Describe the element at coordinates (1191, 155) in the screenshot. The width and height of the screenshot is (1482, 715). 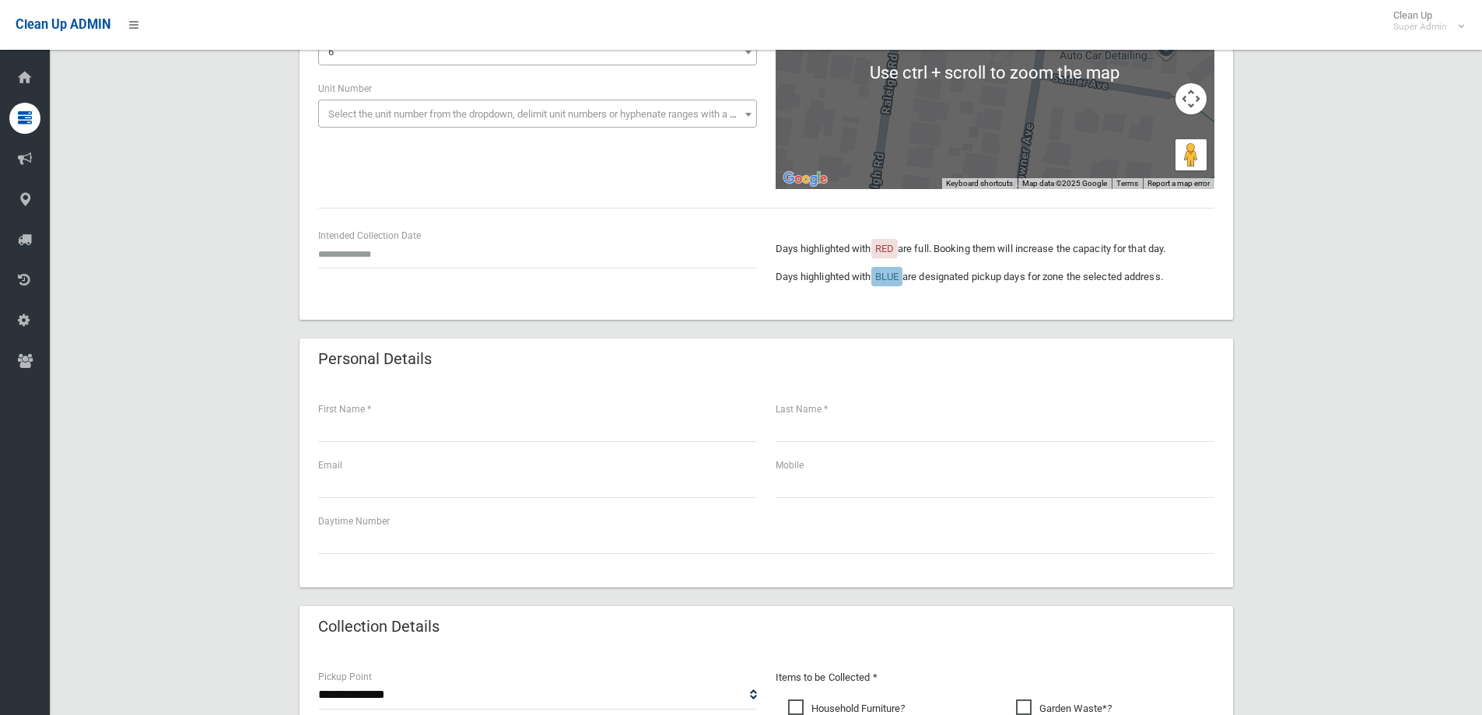
I see `button: Drag Pegman onto the map to open Street View` at that location.